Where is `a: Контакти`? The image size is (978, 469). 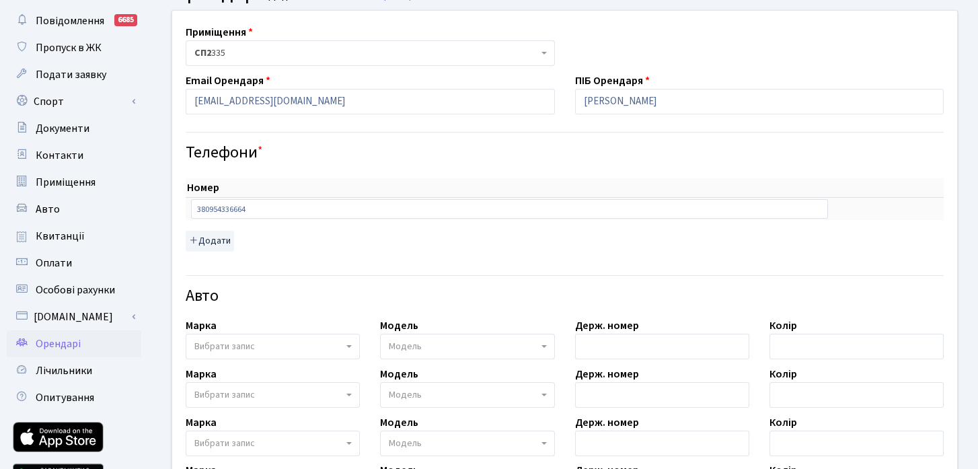
a: Контакти is located at coordinates (74, 155).